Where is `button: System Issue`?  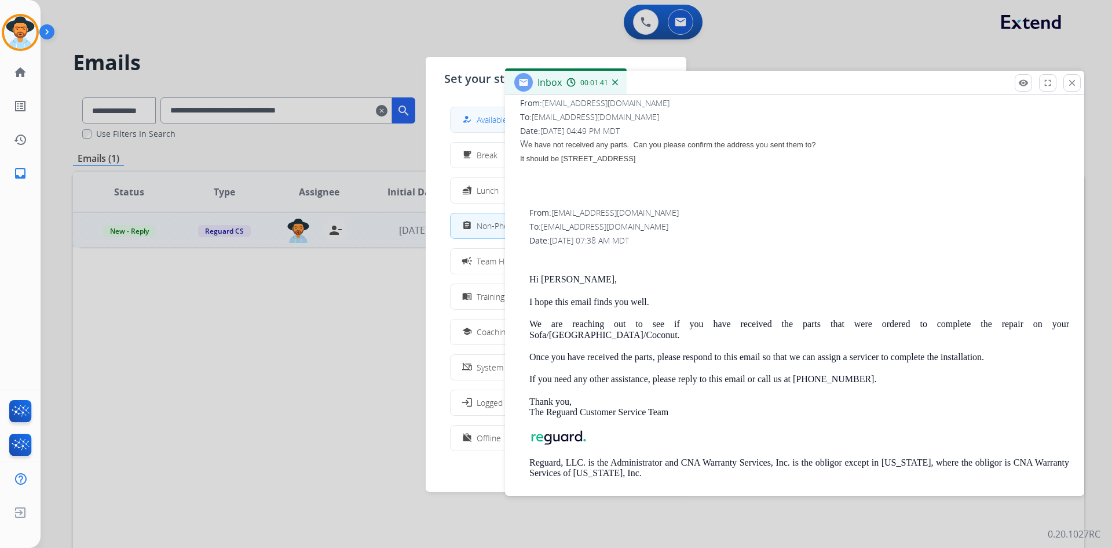 button: System Issue is located at coordinates (556, 367).